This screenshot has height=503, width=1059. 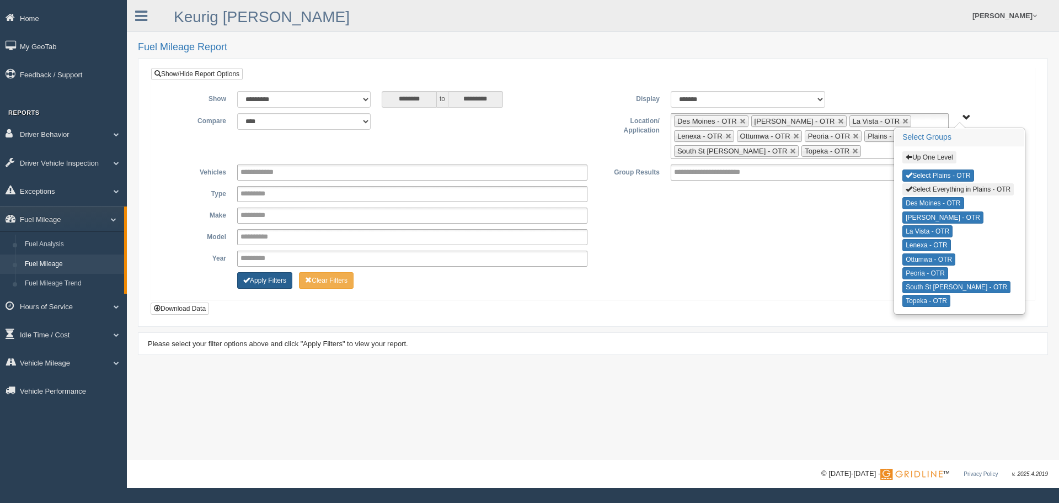 What do you see at coordinates (195, 171) in the screenshot?
I see `label: Vehicles` at bounding box center [195, 171].